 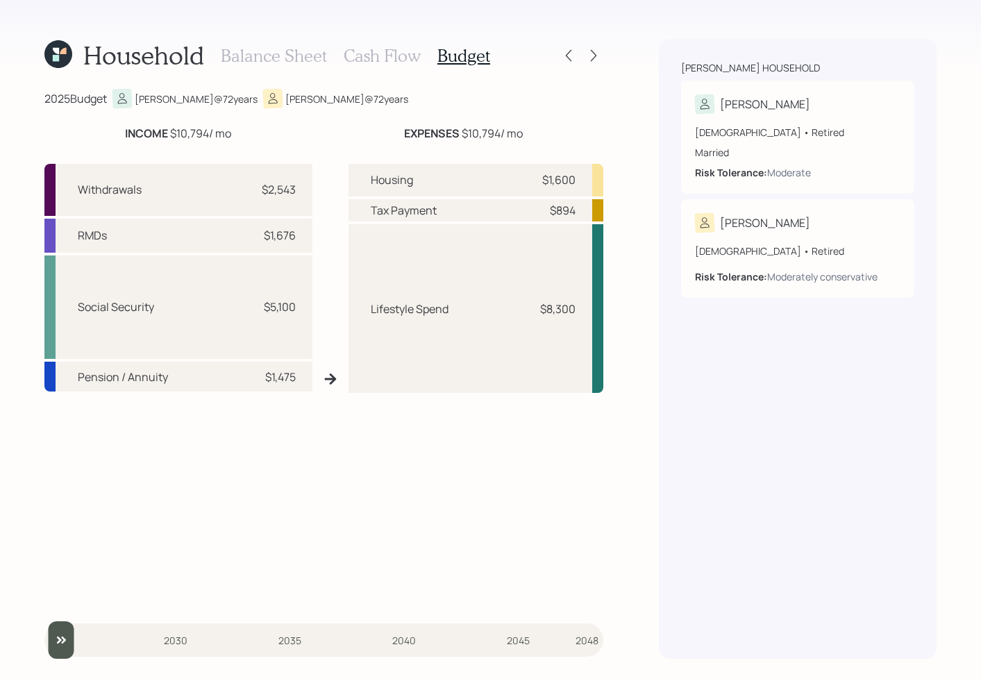 What do you see at coordinates (76, 99) in the screenshot?
I see `div: 2025 Budget` at bounding box center [76, 99].